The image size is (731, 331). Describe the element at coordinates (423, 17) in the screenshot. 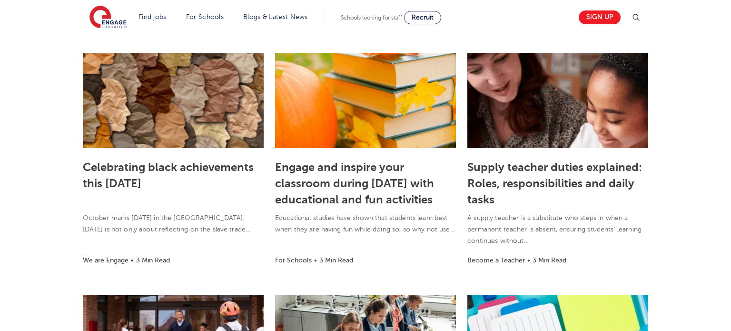

I see `span: Recruit` at that location.